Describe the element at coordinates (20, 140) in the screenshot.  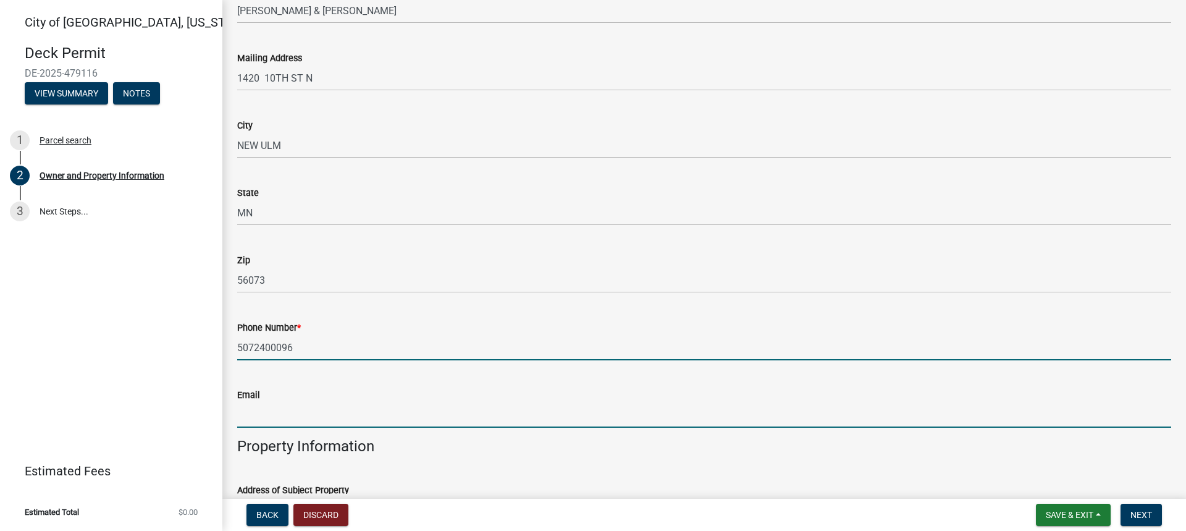
I see `div: 1` at that location.